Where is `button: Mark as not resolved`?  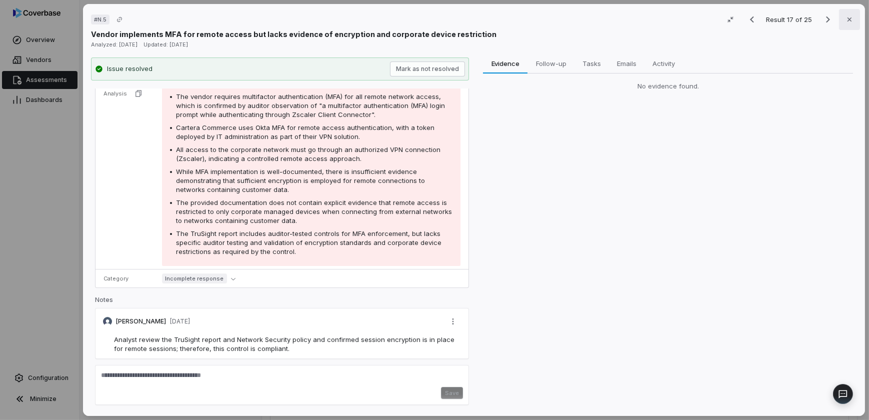 button: Mark as not resolved is located at coordinates (427, 69).